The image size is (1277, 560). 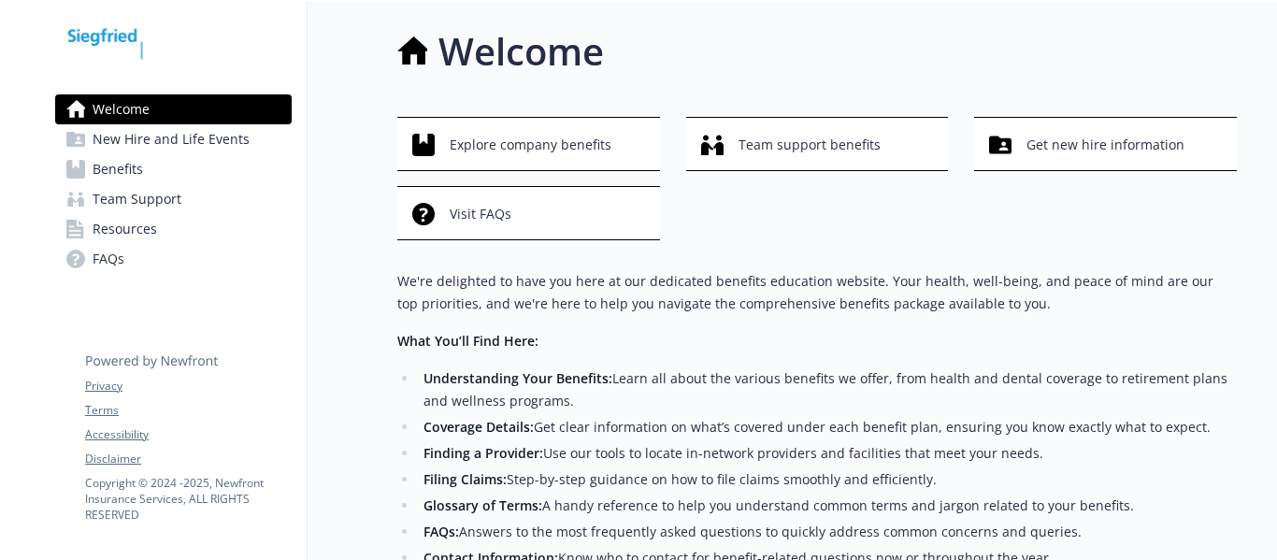 I want to click on a: Resources, so click(x=173, y=229).